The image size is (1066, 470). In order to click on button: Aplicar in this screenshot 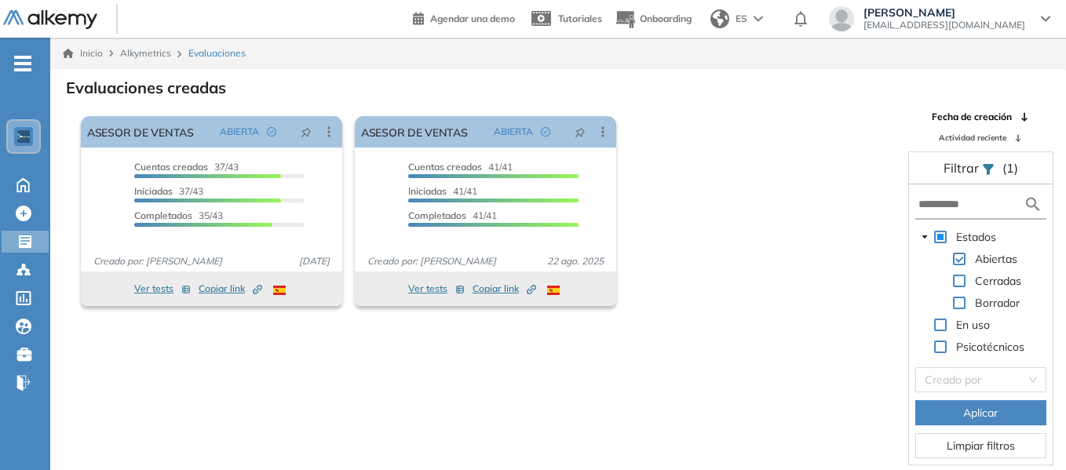, I will do `click(980, 413)`.